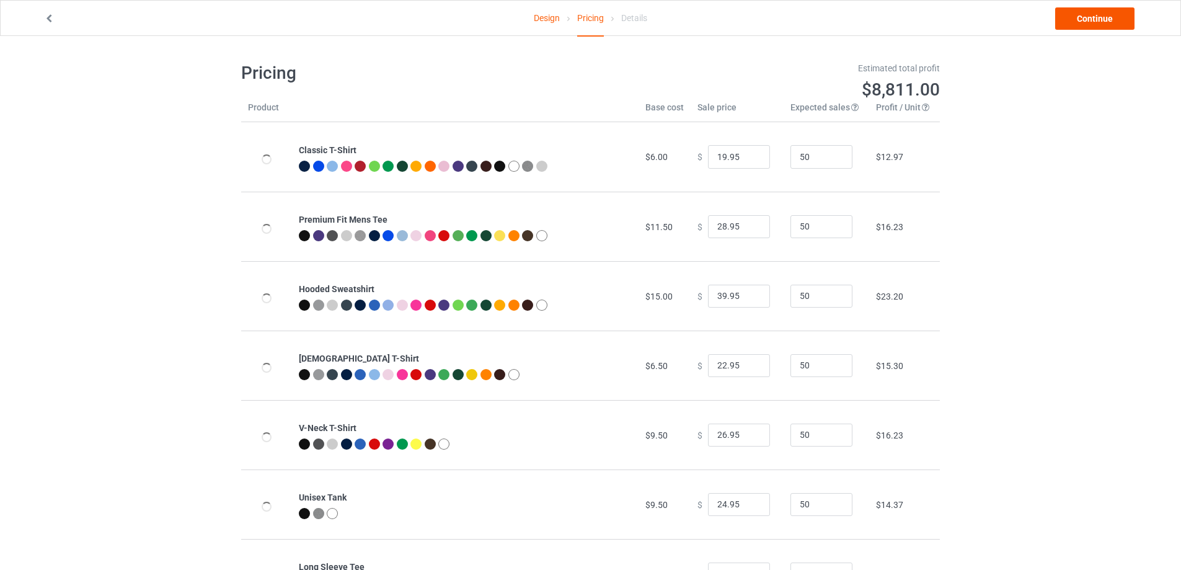 This screenshot has width=1181, height=570. I want to click on th: Profit / Unit, so click(904, 112).